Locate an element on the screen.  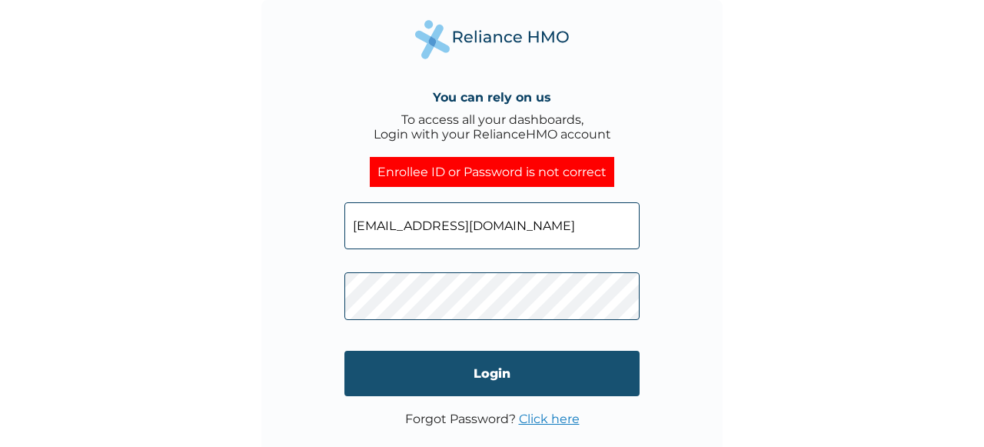
div: To access all your dashboards, Login with your RelianceHMO account is located at coordinates (492, 127).